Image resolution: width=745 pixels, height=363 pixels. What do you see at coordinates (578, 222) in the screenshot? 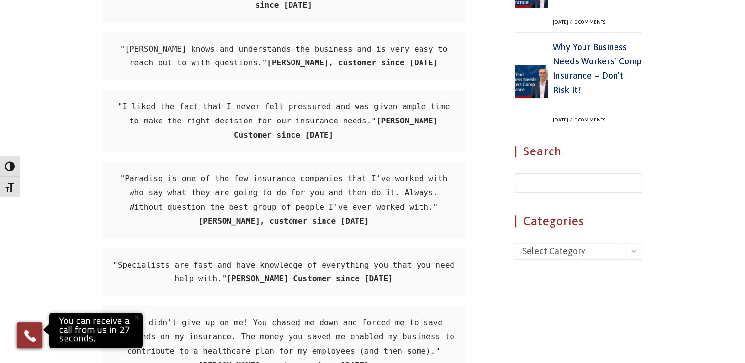
I see `h4: Categories` at bounding box center [578, 222].